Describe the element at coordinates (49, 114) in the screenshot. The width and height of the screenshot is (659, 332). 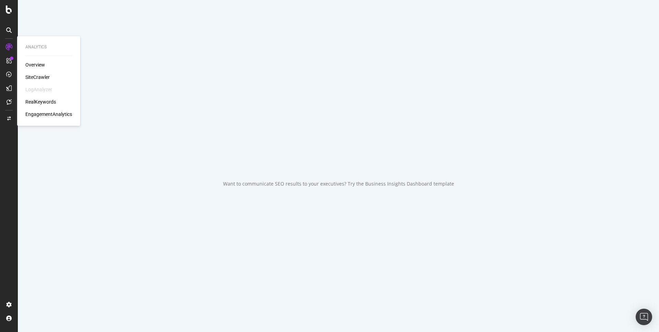
I see `div: EngagementAnalytics` at that location.